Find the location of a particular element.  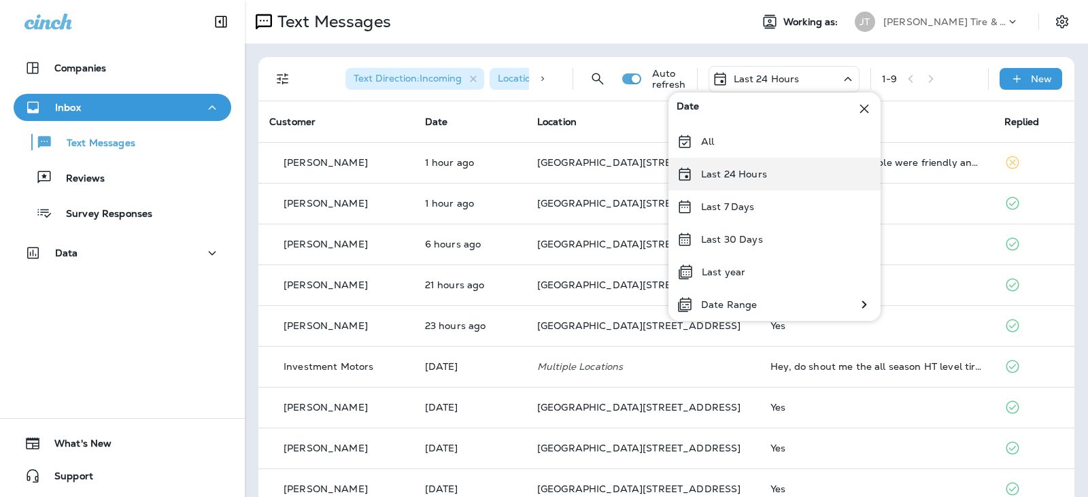

button: Text Messages is located at coordinates (122, 142).